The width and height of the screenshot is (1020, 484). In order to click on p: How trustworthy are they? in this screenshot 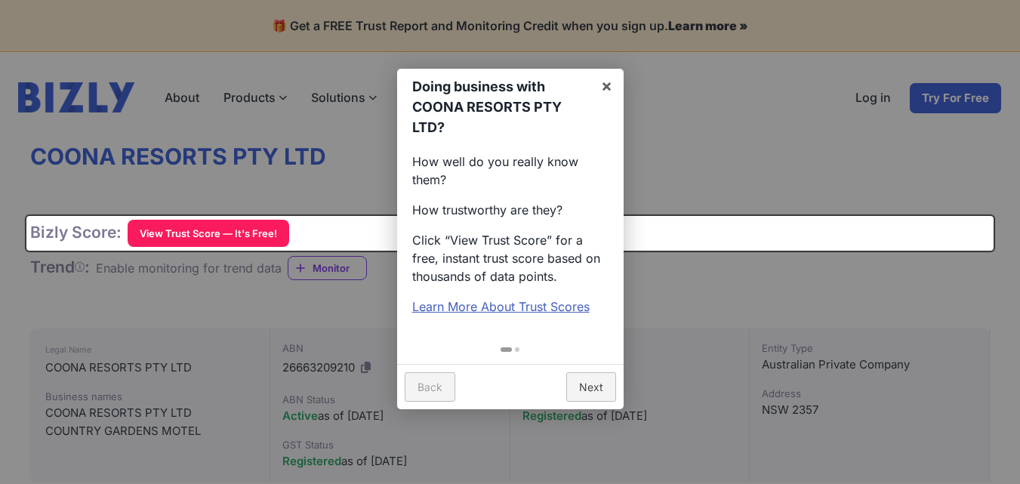, I will do `click(510, 210)`.